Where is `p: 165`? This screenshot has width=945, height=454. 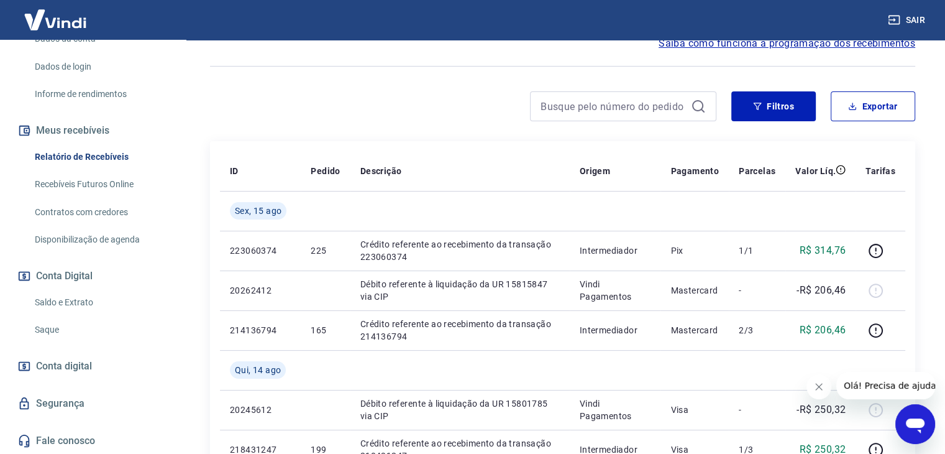
p: 165 is located at coordinates (325, 330).